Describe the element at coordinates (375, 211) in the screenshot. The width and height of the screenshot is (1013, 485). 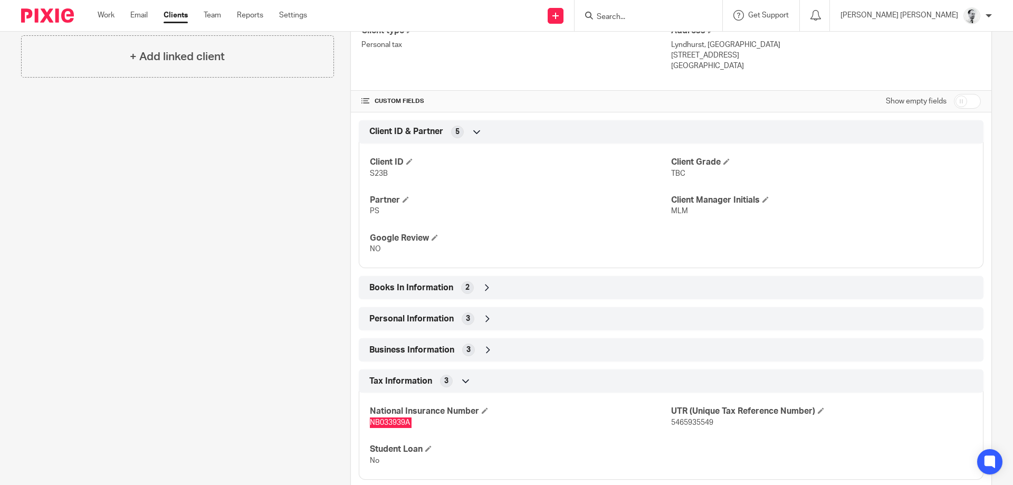
I see `span: PS` at that location.